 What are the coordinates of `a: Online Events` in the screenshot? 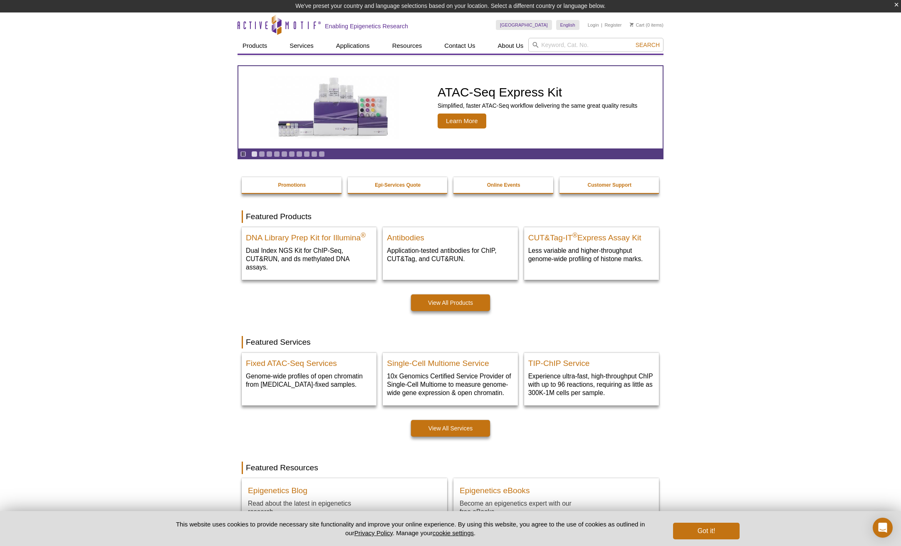 It's located at (504, 185).